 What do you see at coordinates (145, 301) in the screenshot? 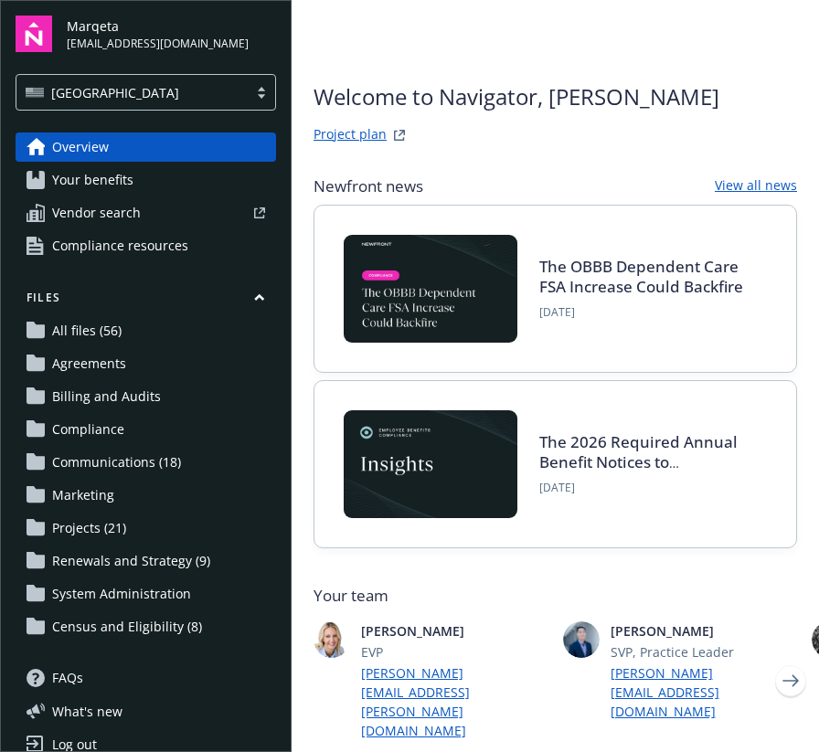
I see `button: Files` at bounding box center [145, 301].